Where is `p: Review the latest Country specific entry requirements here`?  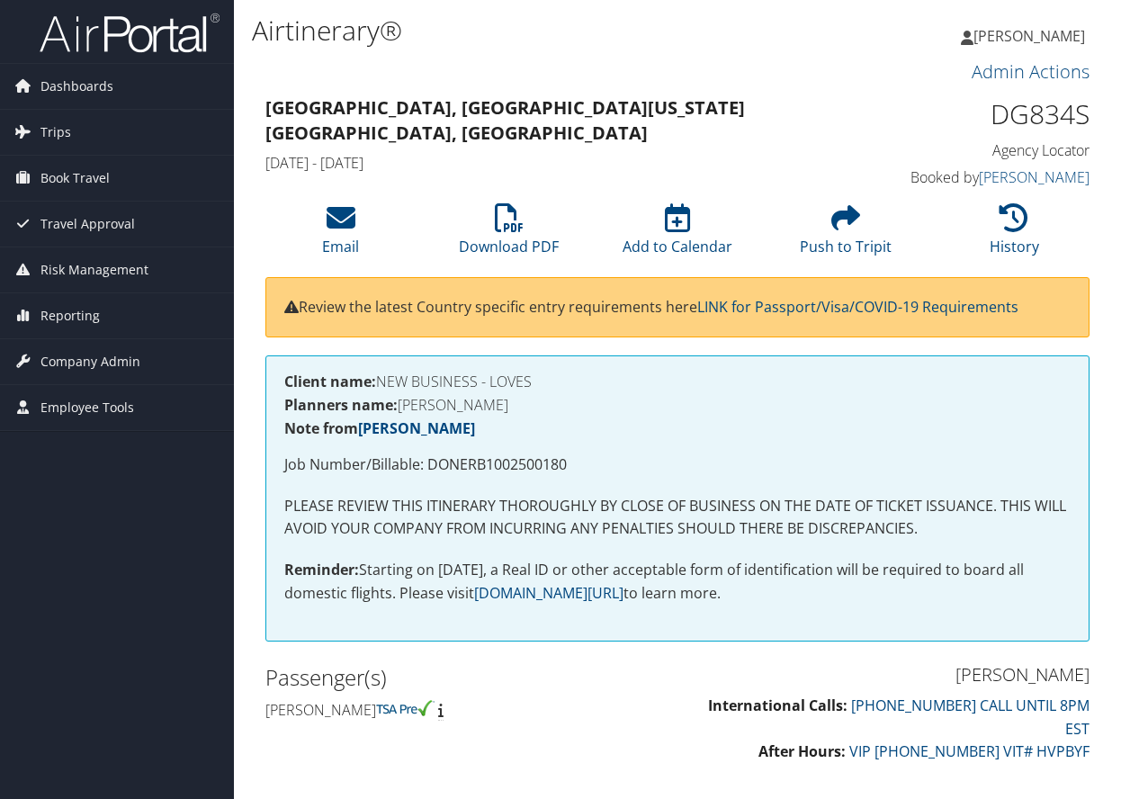
p: Review the latest Country specific entry requirements here is located at coordinates (677, 308).